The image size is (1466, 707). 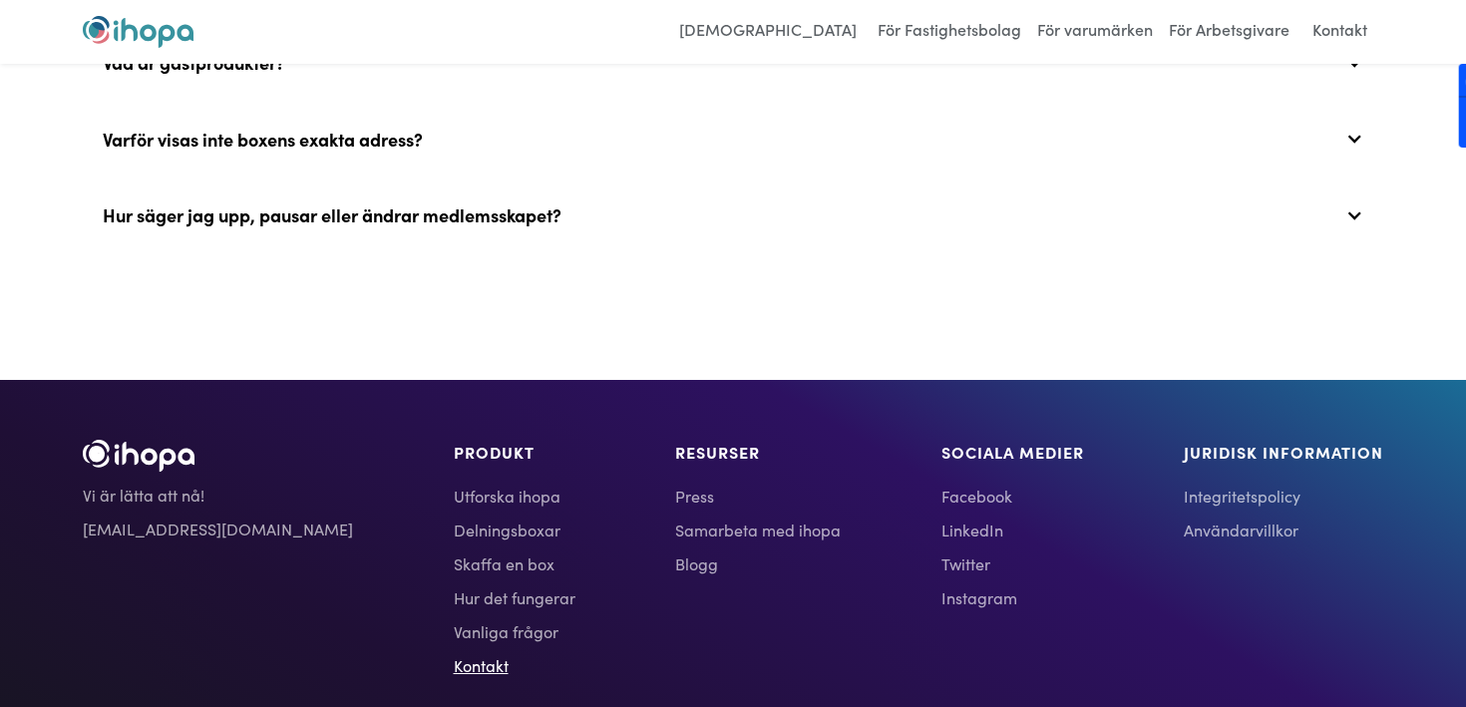 I want to click on a: Användarvillkor, so click(x=1284, y=530).